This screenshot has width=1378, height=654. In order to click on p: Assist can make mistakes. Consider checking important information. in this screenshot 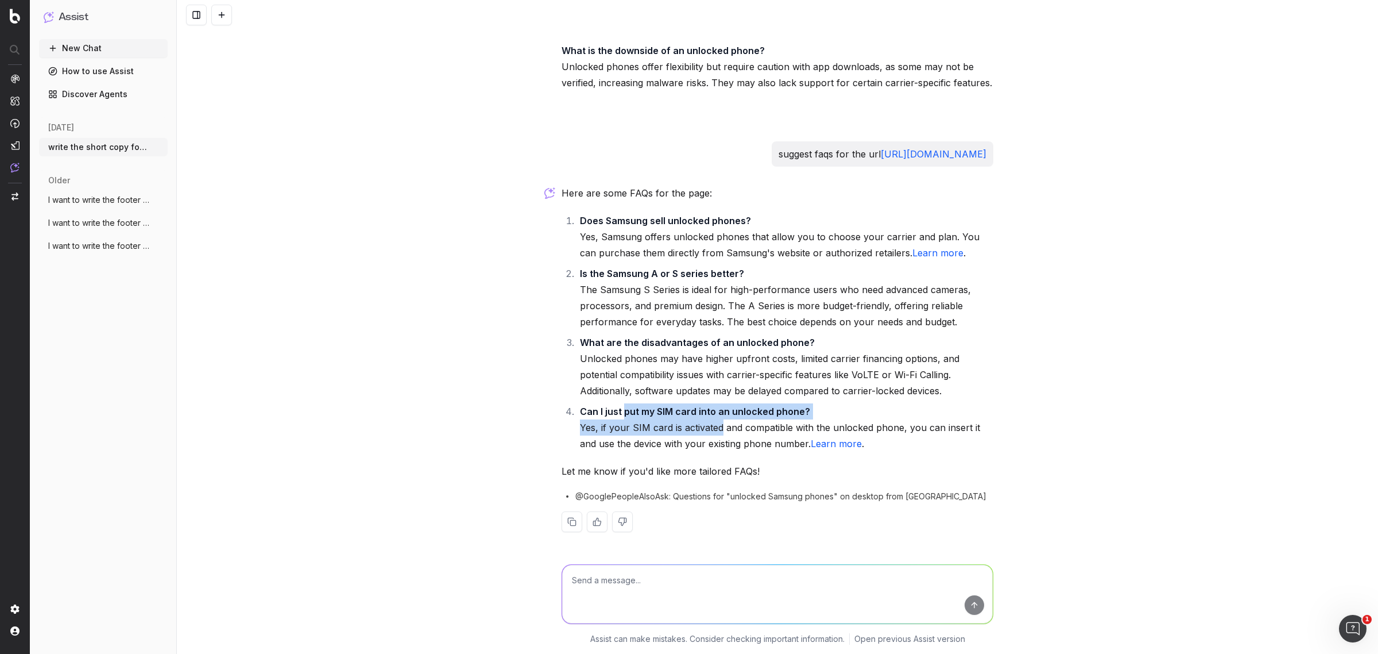, I will do `click(717, 639)`.